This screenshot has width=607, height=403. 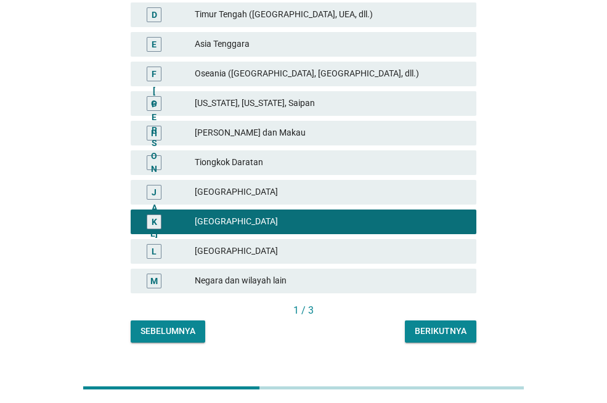 I want to click on font: Negara dan wilayah lain, so click(x=240, y=280).